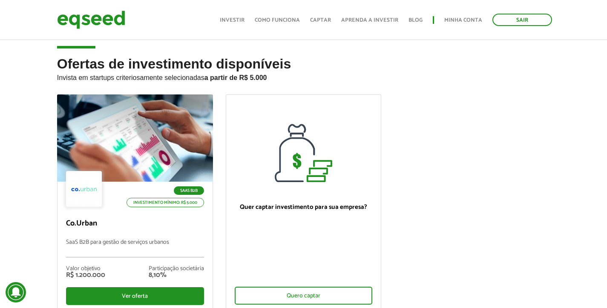 The height and width of the screenshot is (308, 607). I want to click on a: Aprenda a investir, so click(370, 20).